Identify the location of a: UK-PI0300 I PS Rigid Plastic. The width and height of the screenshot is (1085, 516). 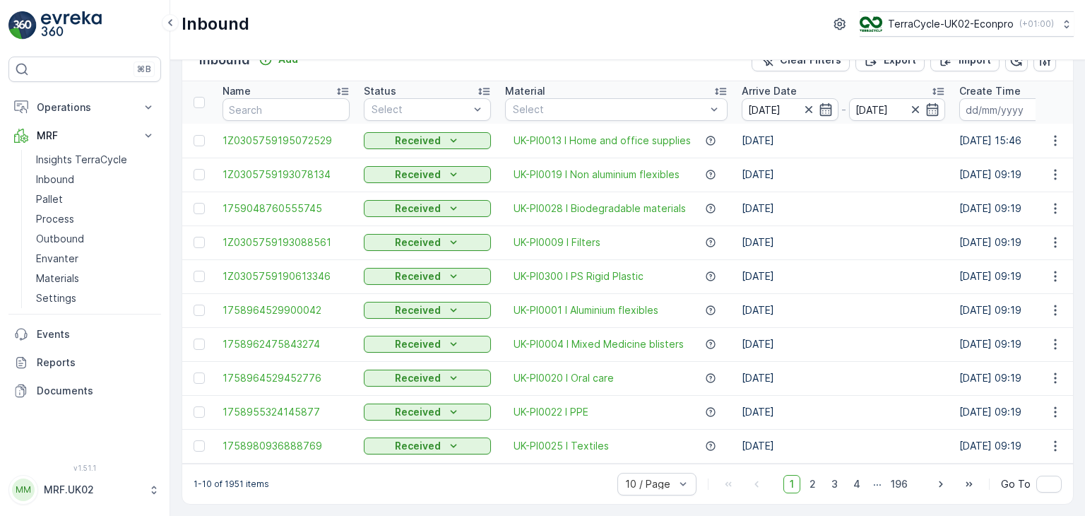
(579, 276).